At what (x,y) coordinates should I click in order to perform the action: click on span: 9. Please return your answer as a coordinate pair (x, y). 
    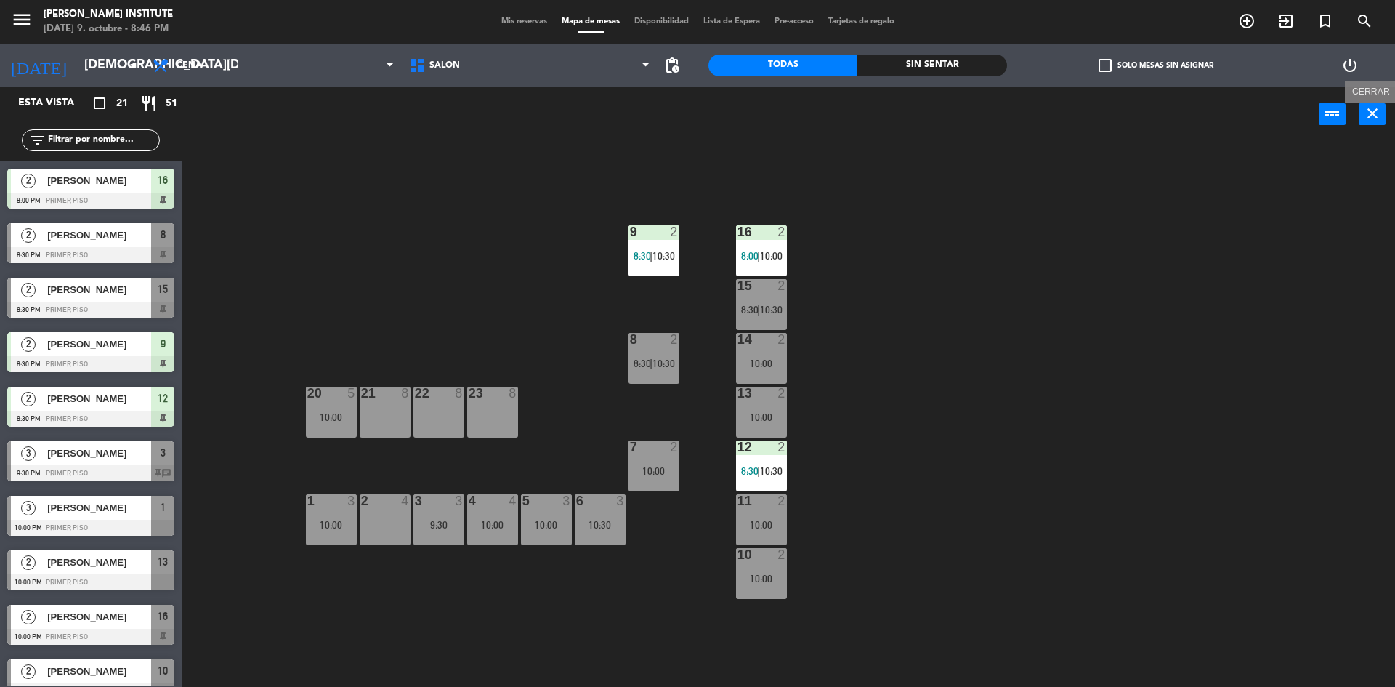
    Looking at the image, I should click on (163, 344).